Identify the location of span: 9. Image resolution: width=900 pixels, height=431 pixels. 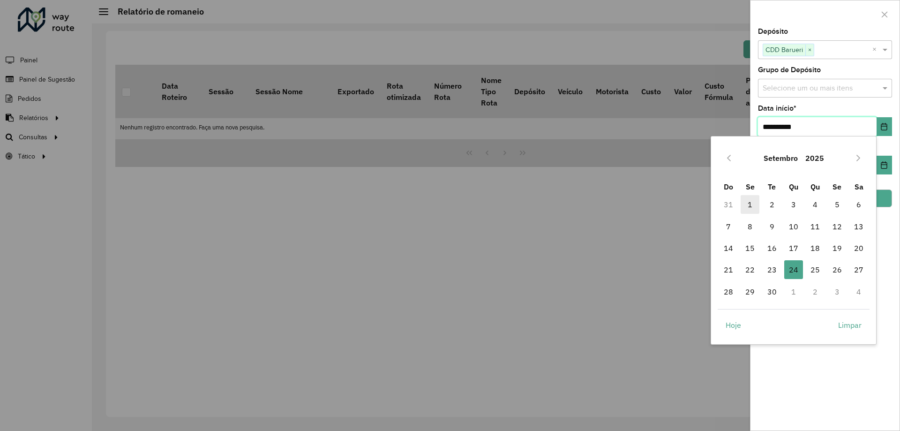
(772, 226).